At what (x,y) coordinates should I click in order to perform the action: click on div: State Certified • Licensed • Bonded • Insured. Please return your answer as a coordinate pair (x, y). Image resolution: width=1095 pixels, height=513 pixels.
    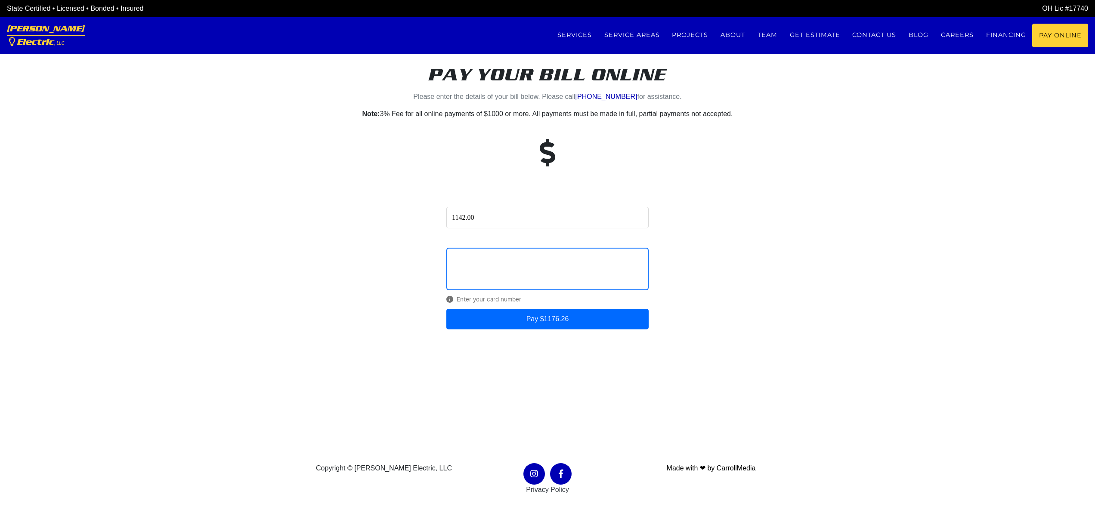
    Looking at the image, I should click on (277, 9).